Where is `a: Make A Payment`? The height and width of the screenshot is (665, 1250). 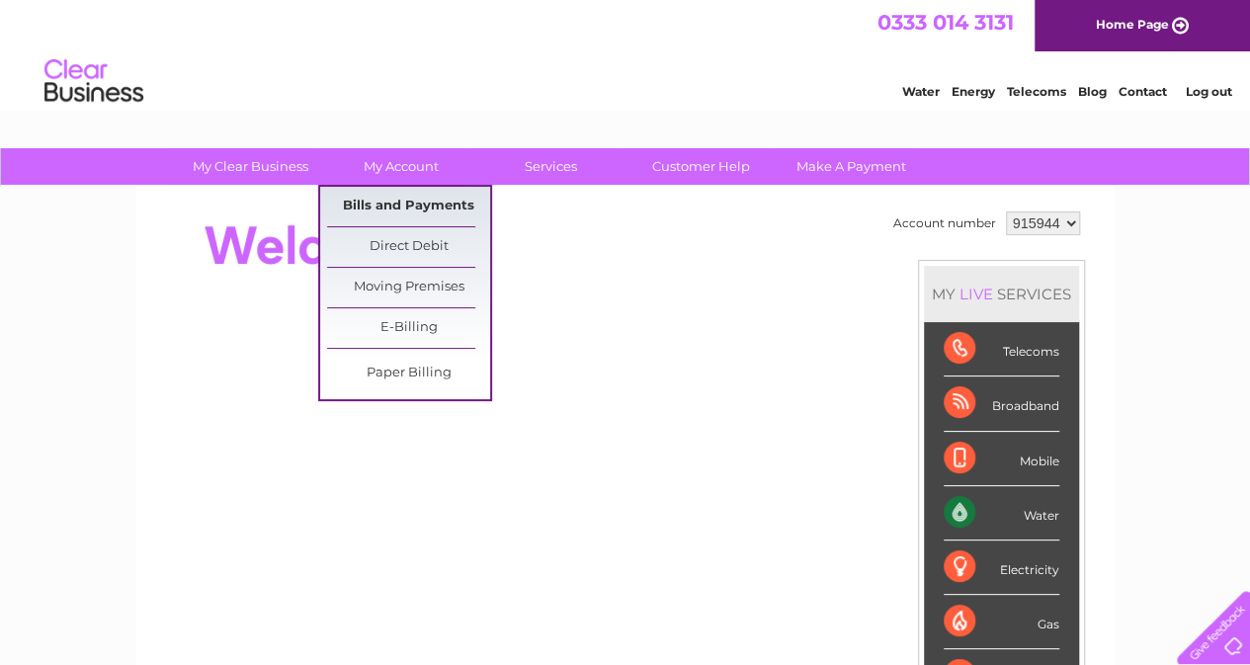
a: Make A Payment is located at coordinates (851, 166).